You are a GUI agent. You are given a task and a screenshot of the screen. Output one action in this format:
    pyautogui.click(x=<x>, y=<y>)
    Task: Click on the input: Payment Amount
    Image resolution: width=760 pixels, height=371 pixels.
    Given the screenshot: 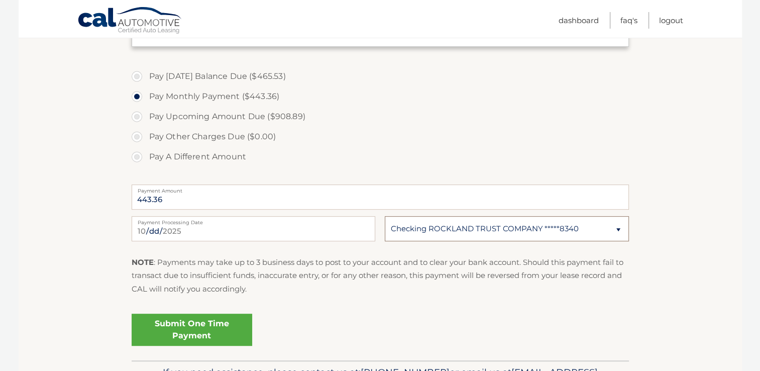 What is the action you would take?
    pyautogui.click(x=380, y=197)
    